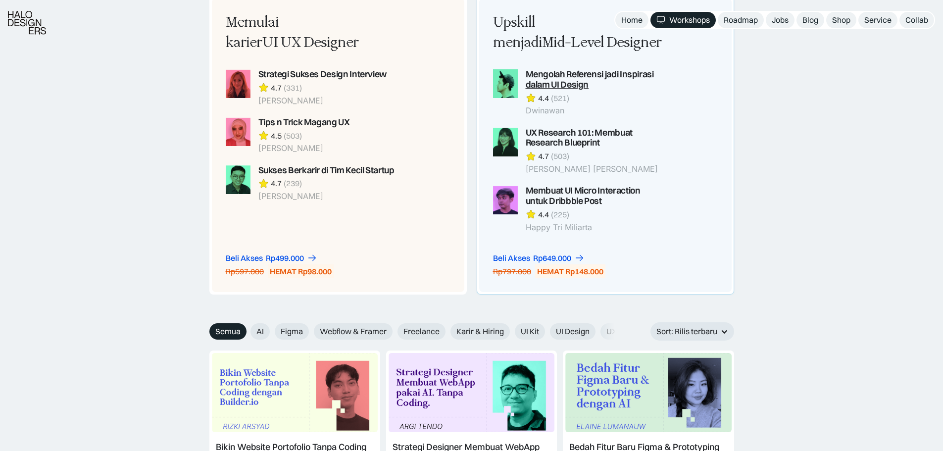 Image resolution: width=943 pixels, height=451 pixels. What do you see at coordinates (781, 20) in the screenshot?
I see `a: Jobs` at bounding box center [781, 20].